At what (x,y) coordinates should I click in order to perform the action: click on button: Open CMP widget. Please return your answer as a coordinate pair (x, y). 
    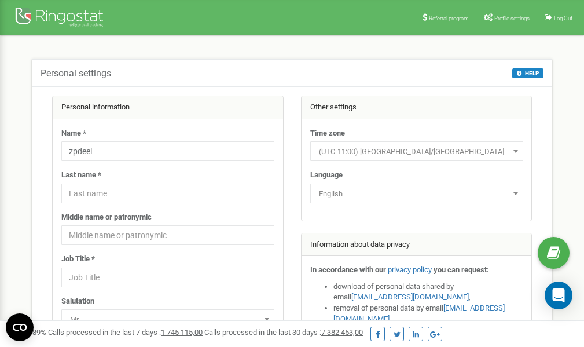
    Looking at the image, I should click on (20, 327).